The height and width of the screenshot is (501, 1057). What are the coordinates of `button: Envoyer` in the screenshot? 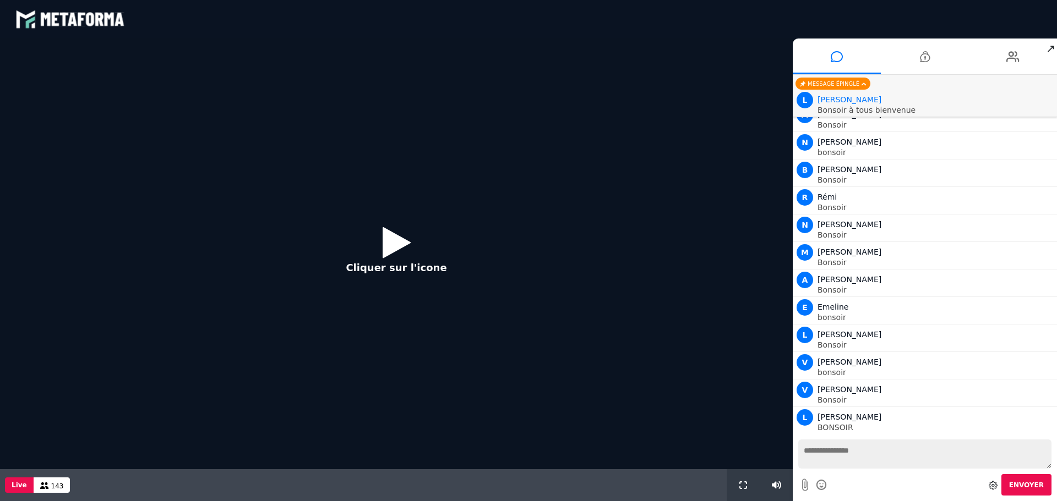 It's located at (1026, 485).